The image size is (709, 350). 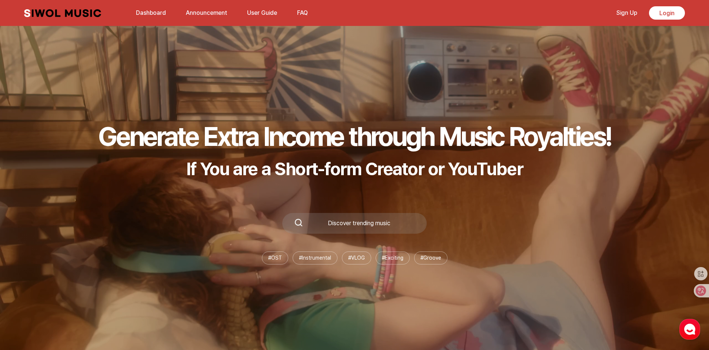 What do you see at coordinates (275, 258) in the screenshot?
I see `li: # OST` at bounding box center [275, 258].